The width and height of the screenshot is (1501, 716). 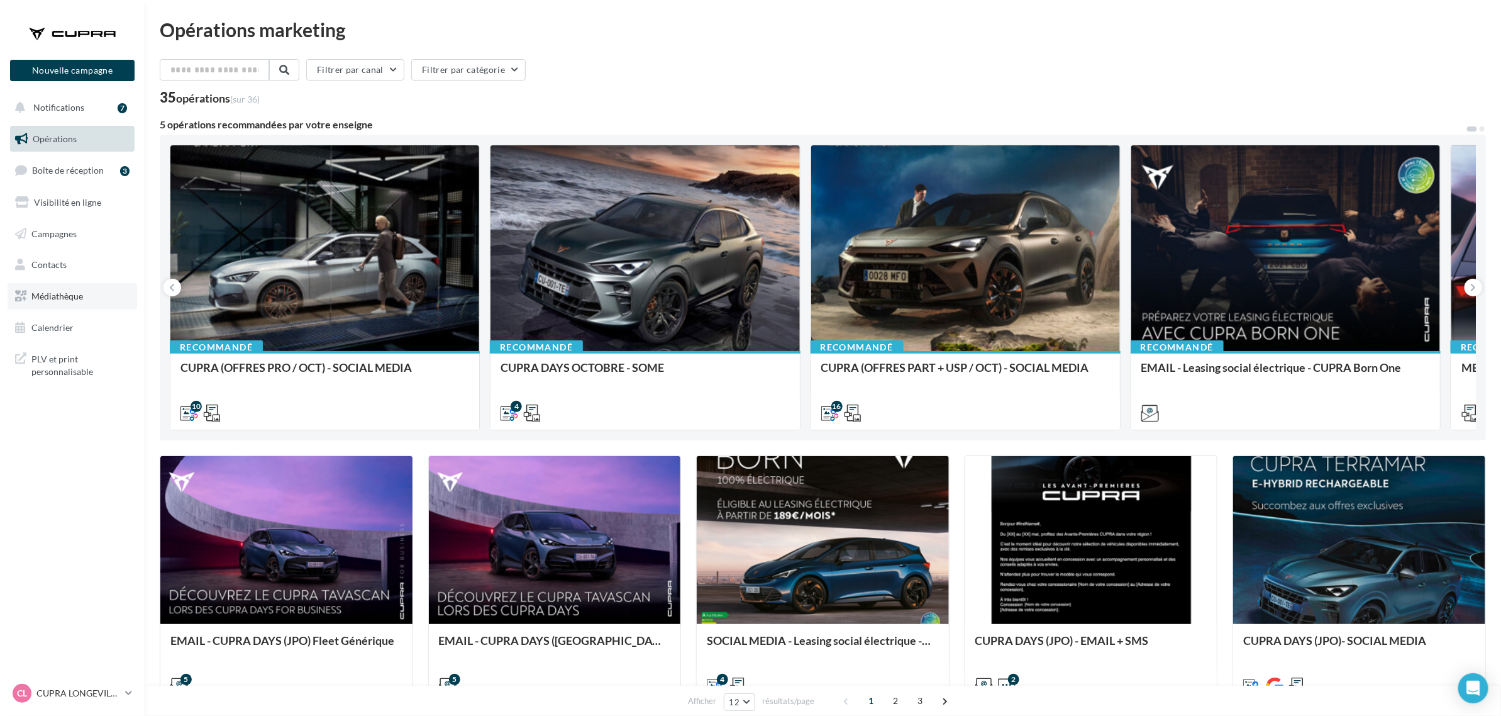 I want to click on span: 1, so click(x=871, y=701).